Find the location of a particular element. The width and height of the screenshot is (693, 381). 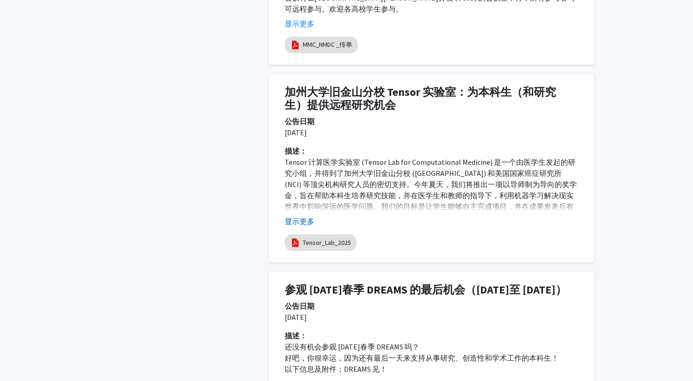

font: 以下信息及附件；DREAMS 见！ is located at coordinates (336, 369).